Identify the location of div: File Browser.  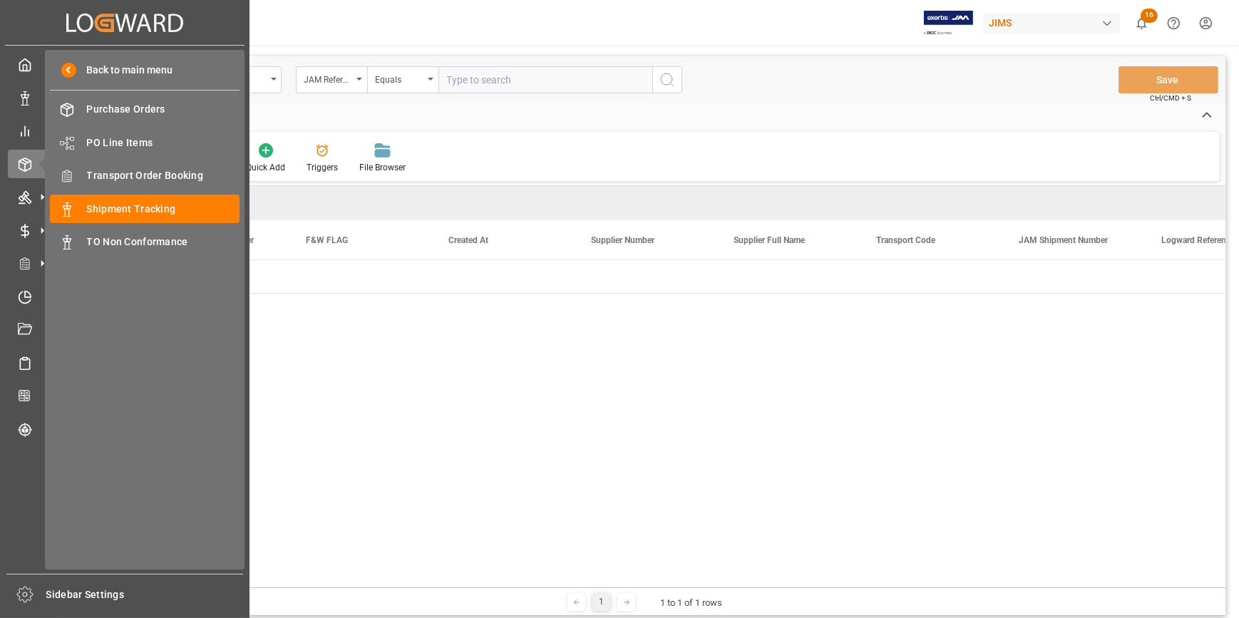
(382, 168).